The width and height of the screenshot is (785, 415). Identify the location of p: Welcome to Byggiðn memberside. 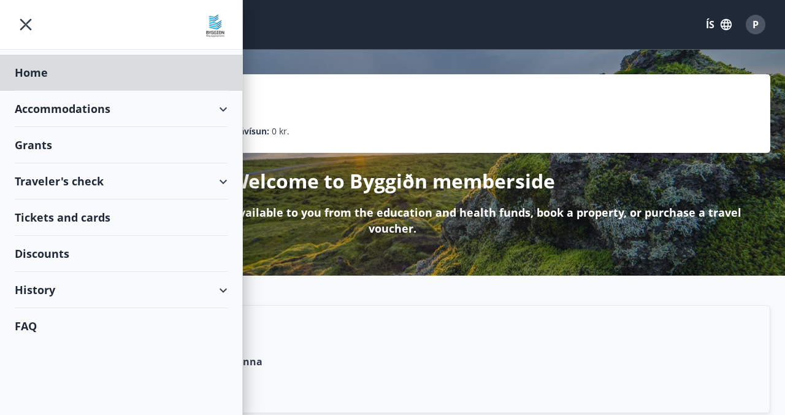
(393, 181).